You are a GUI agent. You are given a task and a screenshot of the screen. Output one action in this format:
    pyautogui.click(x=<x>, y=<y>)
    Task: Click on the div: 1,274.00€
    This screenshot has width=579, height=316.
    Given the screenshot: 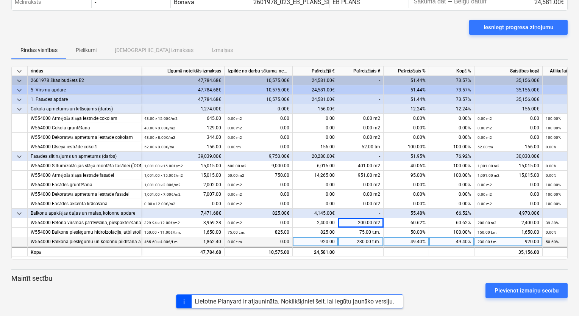 What is the action you would take?
    pyautogui.click(x=183, y=109)
    